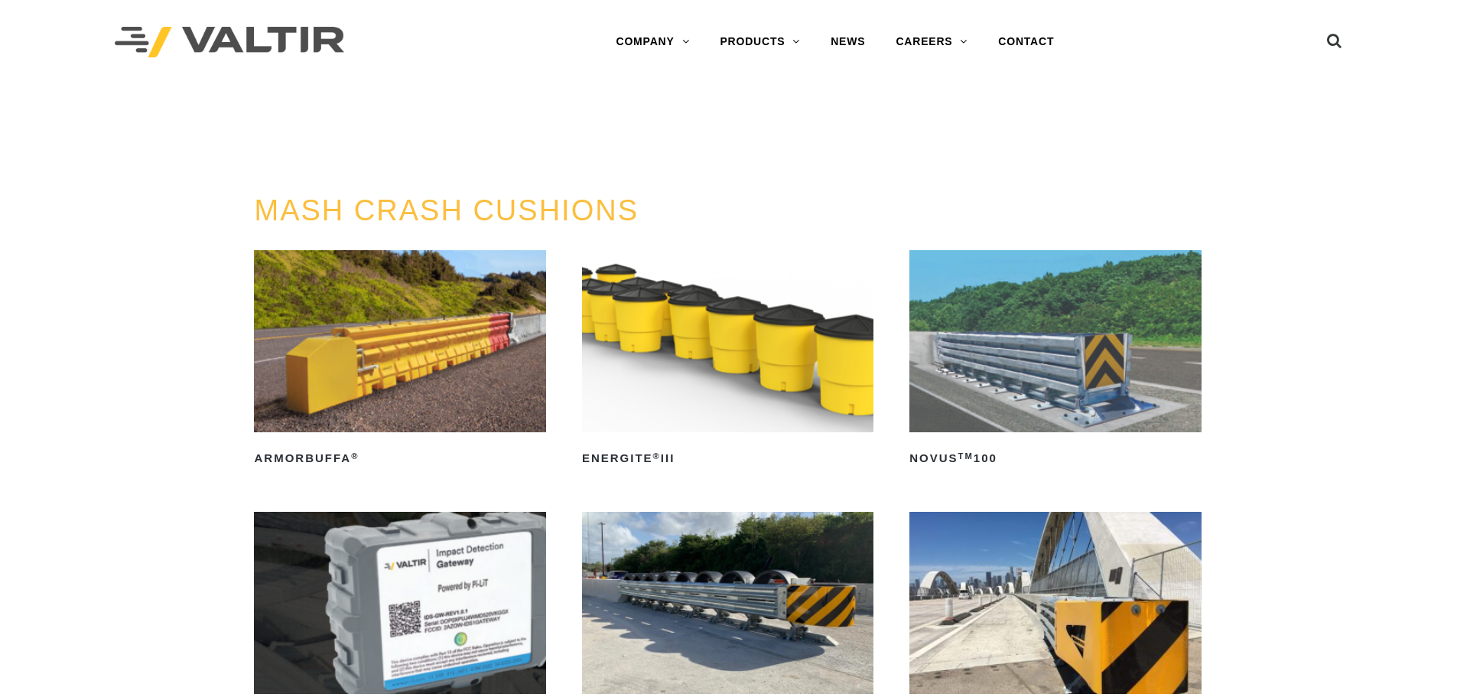  What do you see at coordinates (652, 42) in the screenshot?
I see `a: COMPANY` at bounding box center [652, 42].